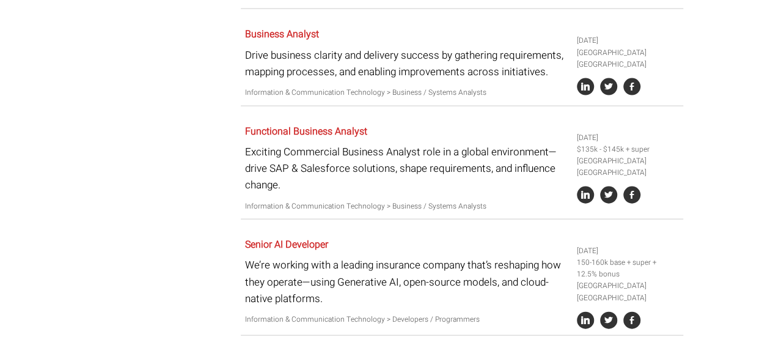  What do you see at coordinates (406, 169) in the screenshot?
I see `p: Exciting Commercial Business Analyst role in a global environment—drive SAP & Salesforce solution...` at bounding box center [406, 169].